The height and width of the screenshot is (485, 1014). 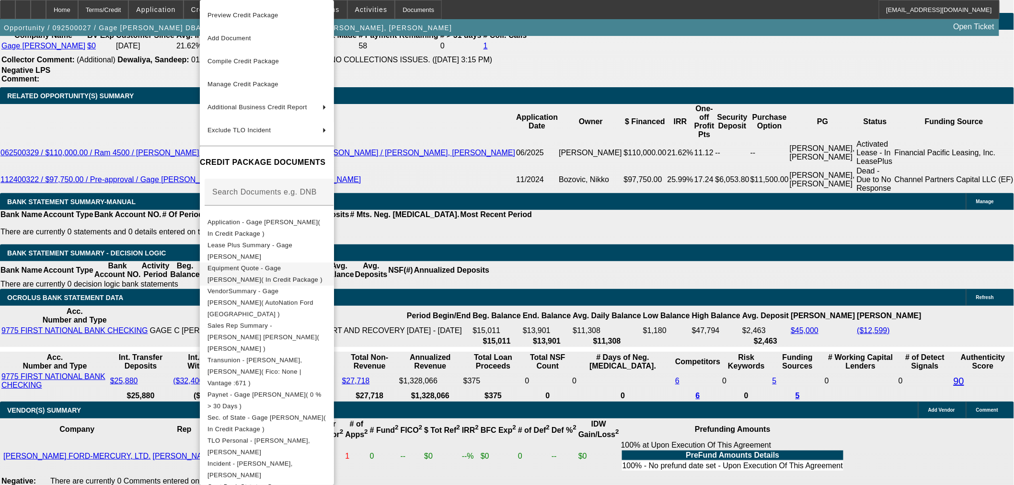 What do you see at coordinates (267, 372) in the screenshot?
I see `button: Transunion - Faske, Gage( Fico: None | Vantage :671 )` at bounding box center [267, 372].